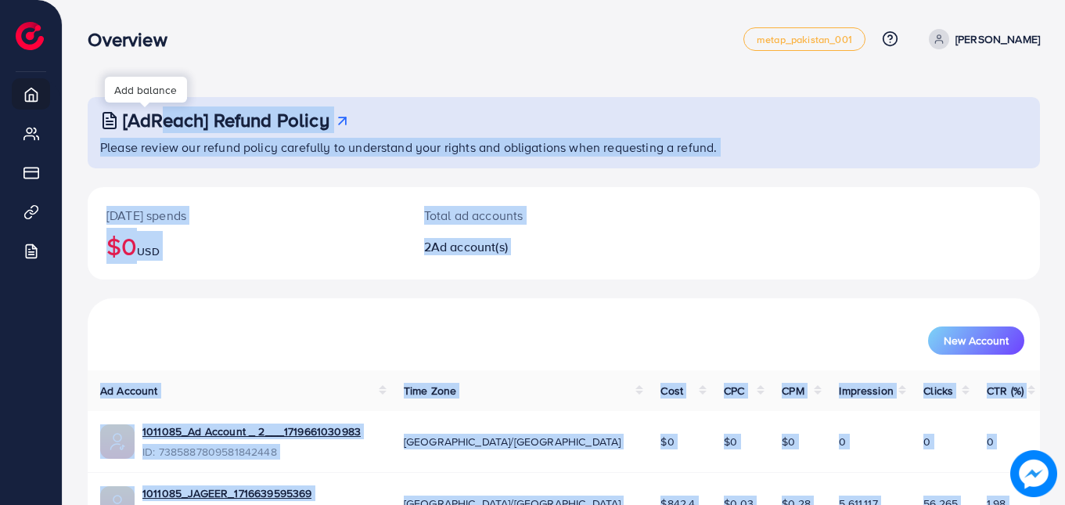 The image size is (1065, 505). Describe the element at coordinates (429, 390) in the screenshot. I see `span: Time Zone` at that location.